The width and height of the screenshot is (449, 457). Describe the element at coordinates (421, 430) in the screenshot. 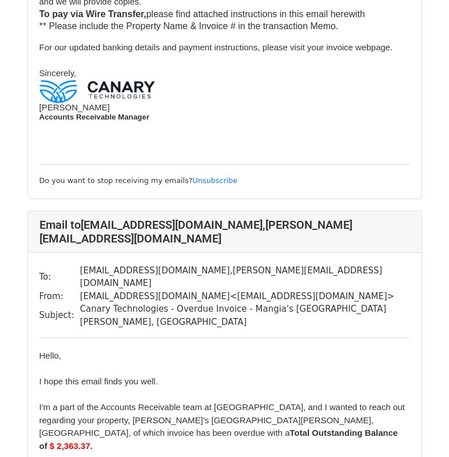

I see `div: Chat Widget` at that location.